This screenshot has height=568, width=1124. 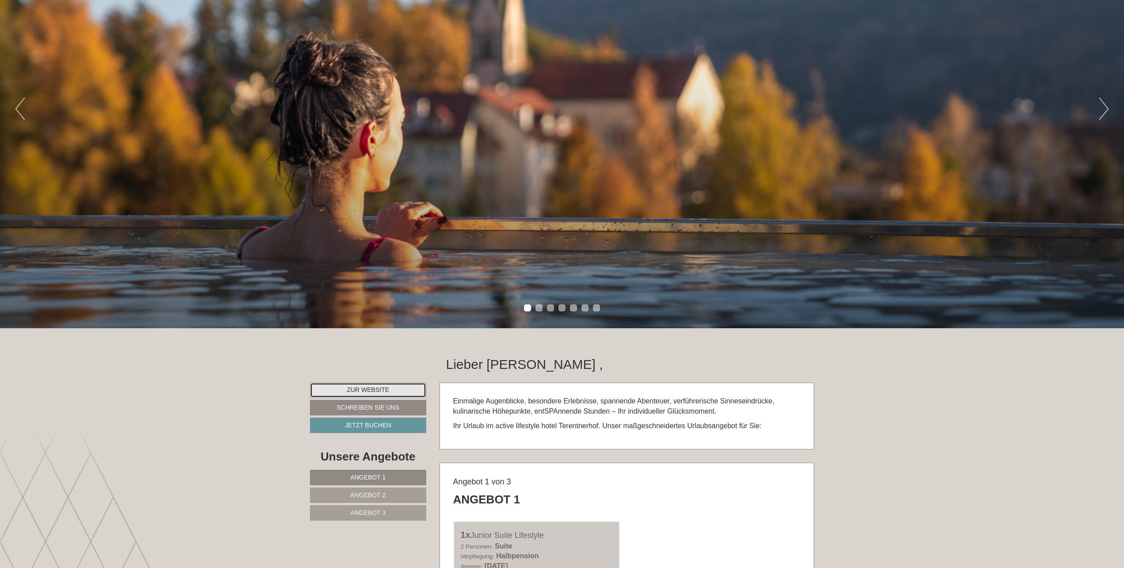 I want to click on p: Einmalige Augenblicke, besondere Erlebnisse, spannende Abenteuer, verführerische Sinneseindrücke,..., so click(x=627, y=406).